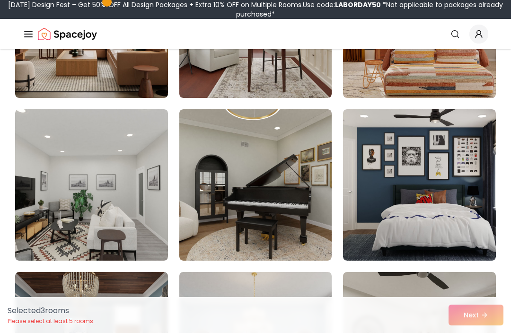 Image resolution: width=511 pixels, height=333 pixels. I want to click on img: Spacejoy Logo, so click(67, 34).